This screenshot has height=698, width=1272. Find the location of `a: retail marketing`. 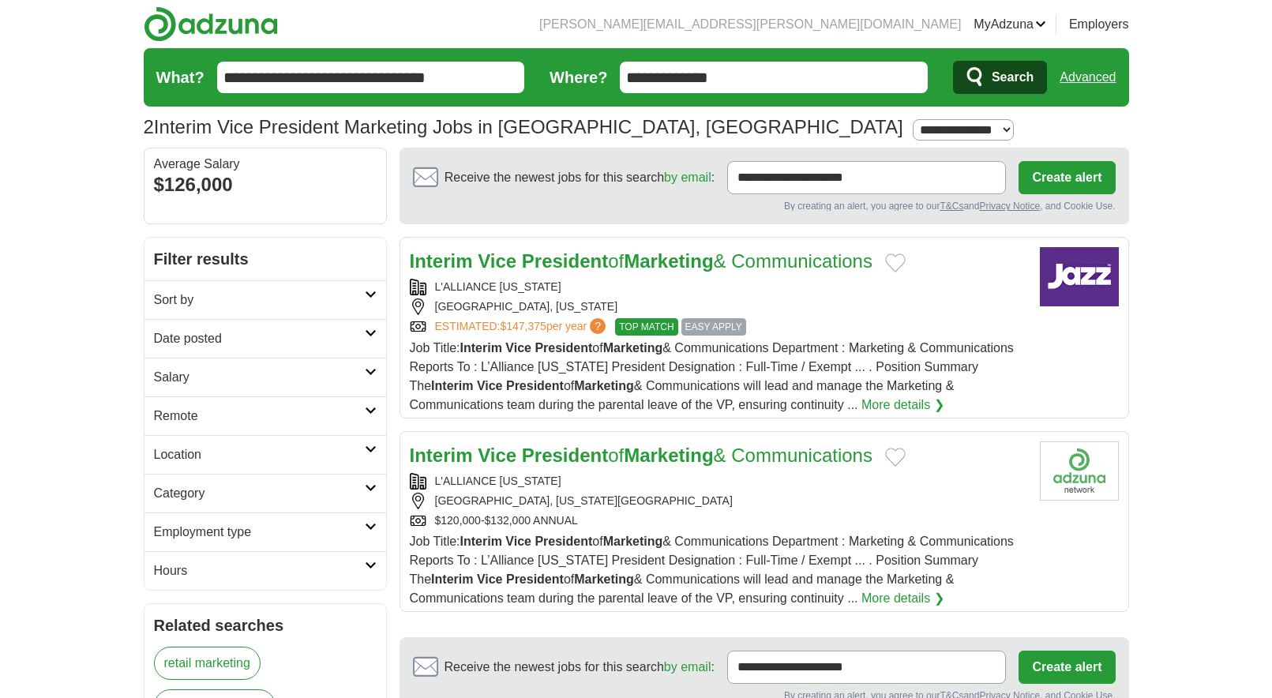

a: retail marketing is located at coordinates (207, 663).